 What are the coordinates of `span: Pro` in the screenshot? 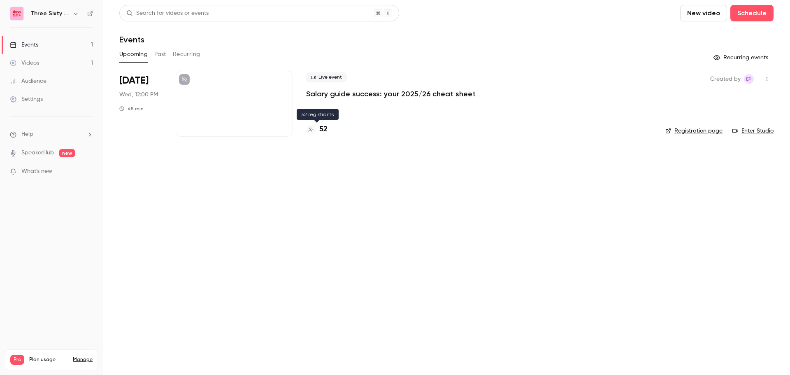 It's located at (17, 360).